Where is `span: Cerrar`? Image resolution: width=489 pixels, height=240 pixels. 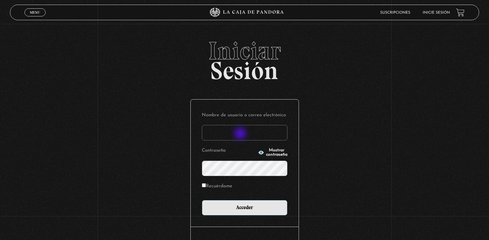
span: Cerrar is located at coordinates (35, 18).